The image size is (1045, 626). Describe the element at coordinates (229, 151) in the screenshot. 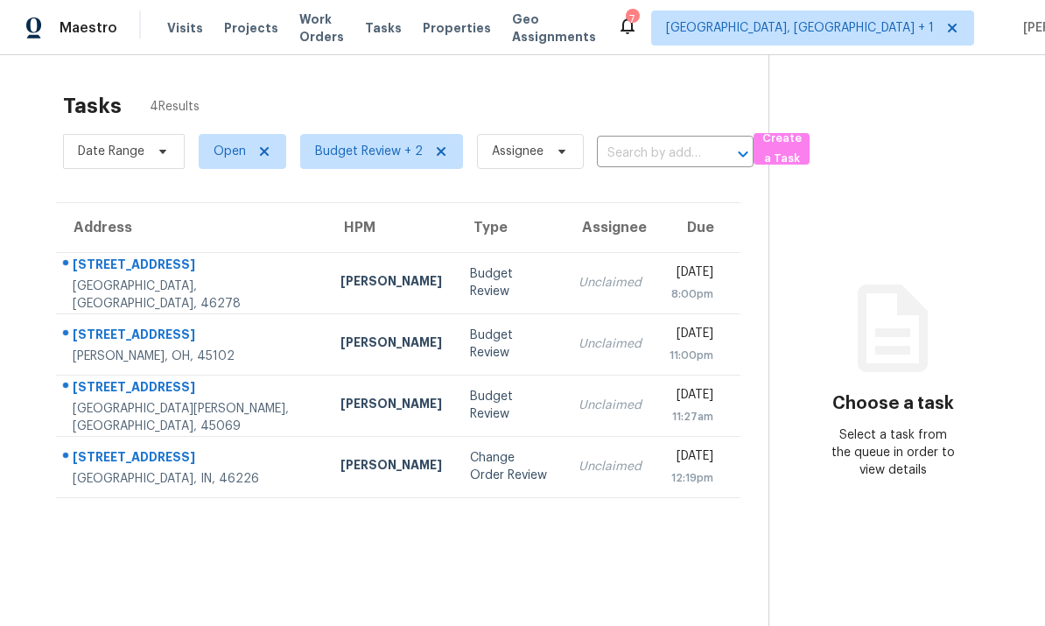

I see `span: Open` at that location.